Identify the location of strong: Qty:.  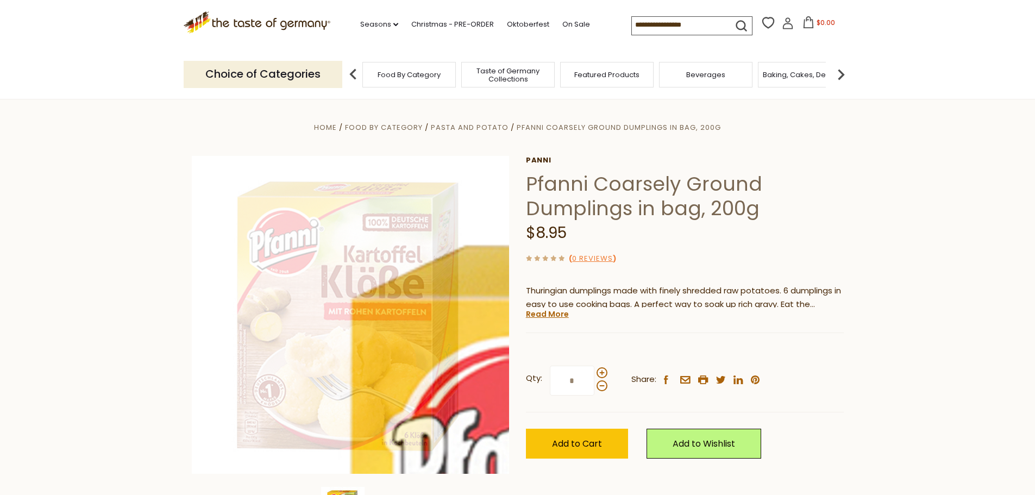
(534, 378).